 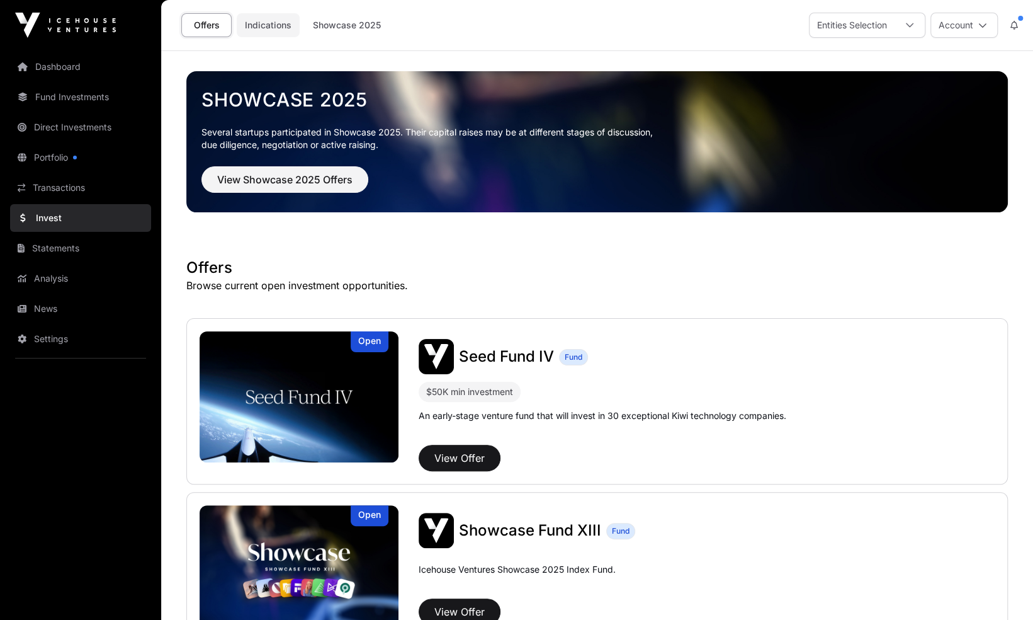 What do you see at coordinates (207, 25) in the screenshot?
I see `a: Offers` at bounding box center [207, 25].